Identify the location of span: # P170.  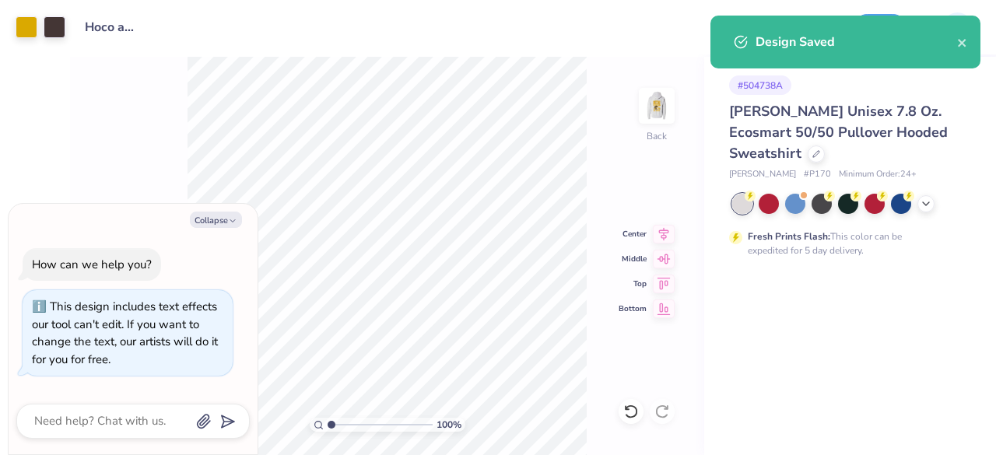
(817, 174).